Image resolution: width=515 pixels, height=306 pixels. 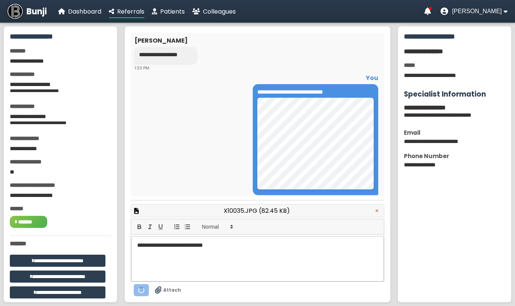 I want to click on button: User menu, so click(x=474, y=11).